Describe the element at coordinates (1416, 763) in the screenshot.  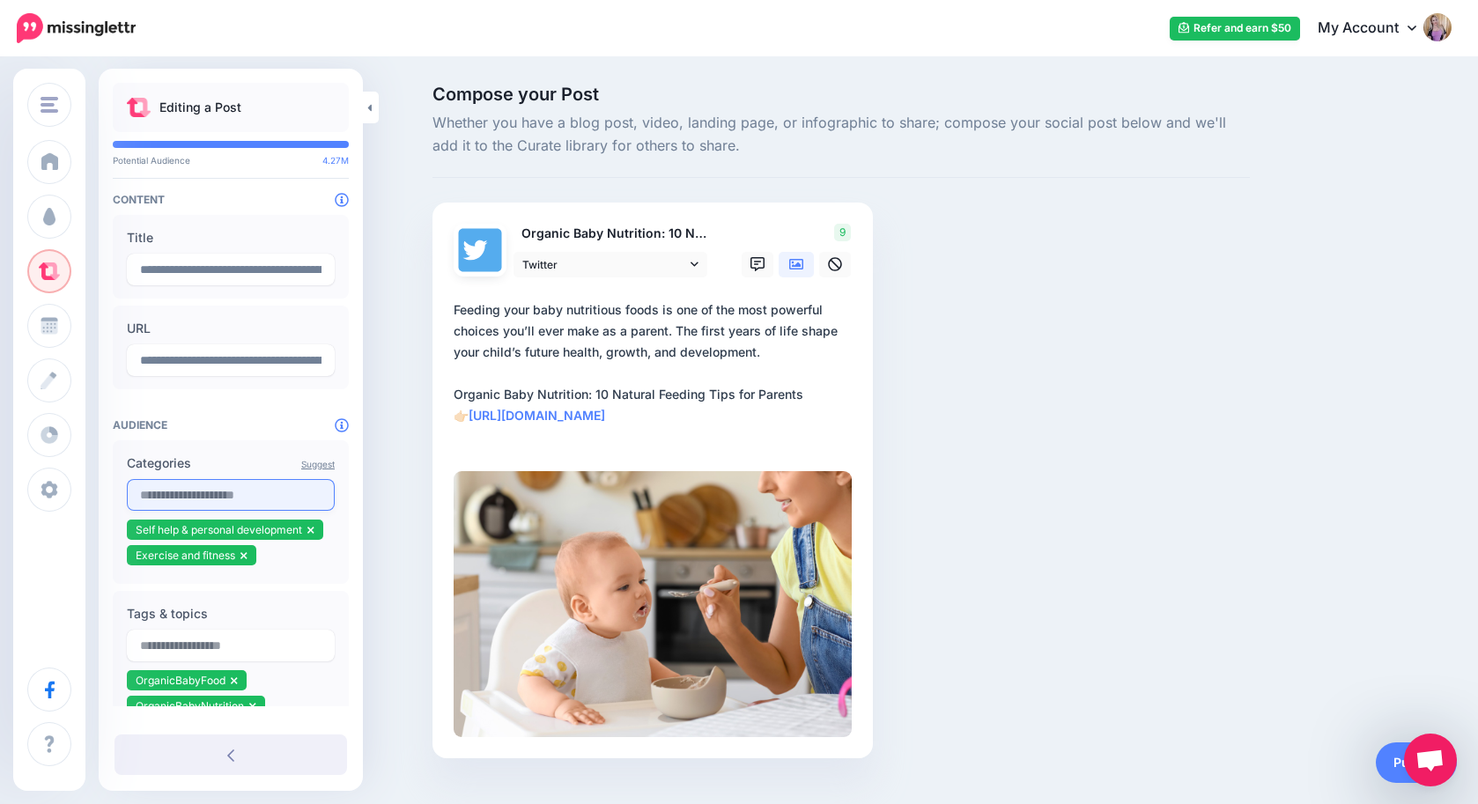
I see `a: Publish` at that location.